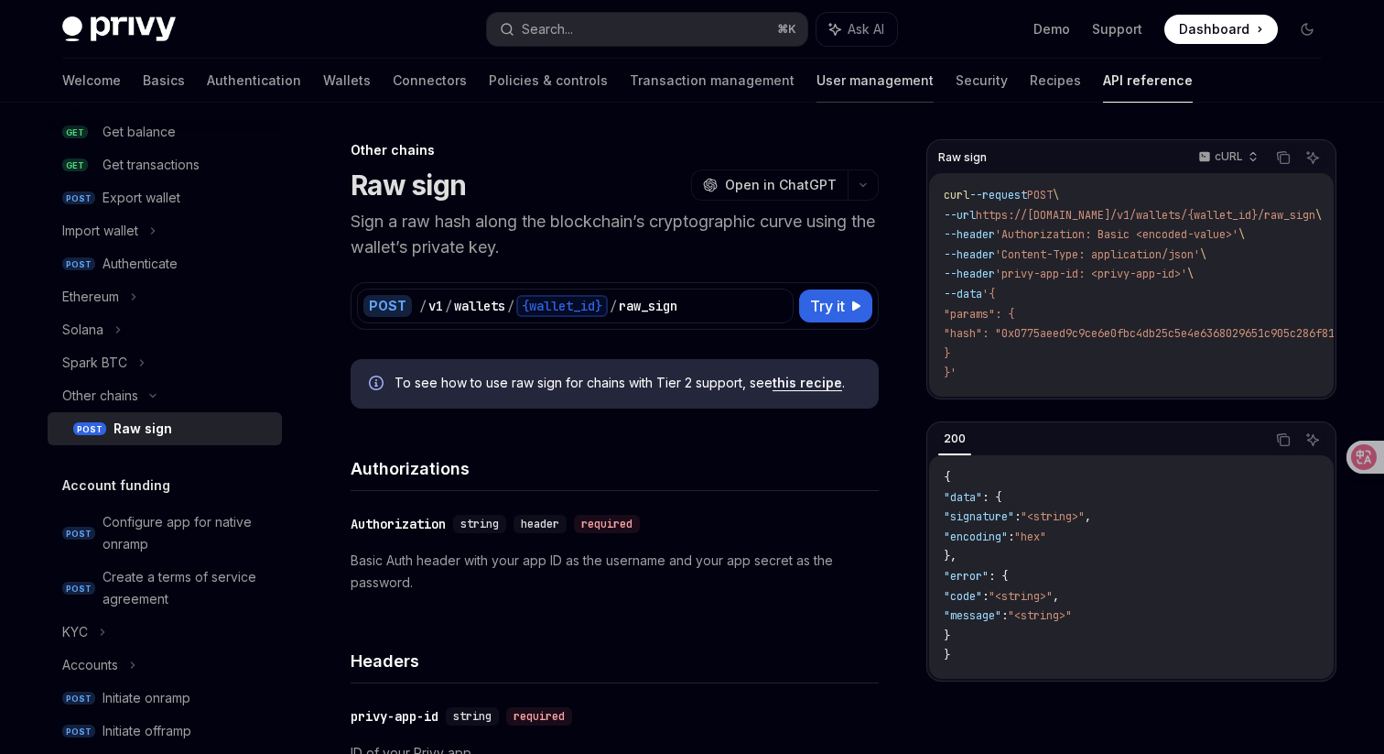  Describe the element at coordinates (979, 314) in the screenshot. I see `span: "params": {` at that location.